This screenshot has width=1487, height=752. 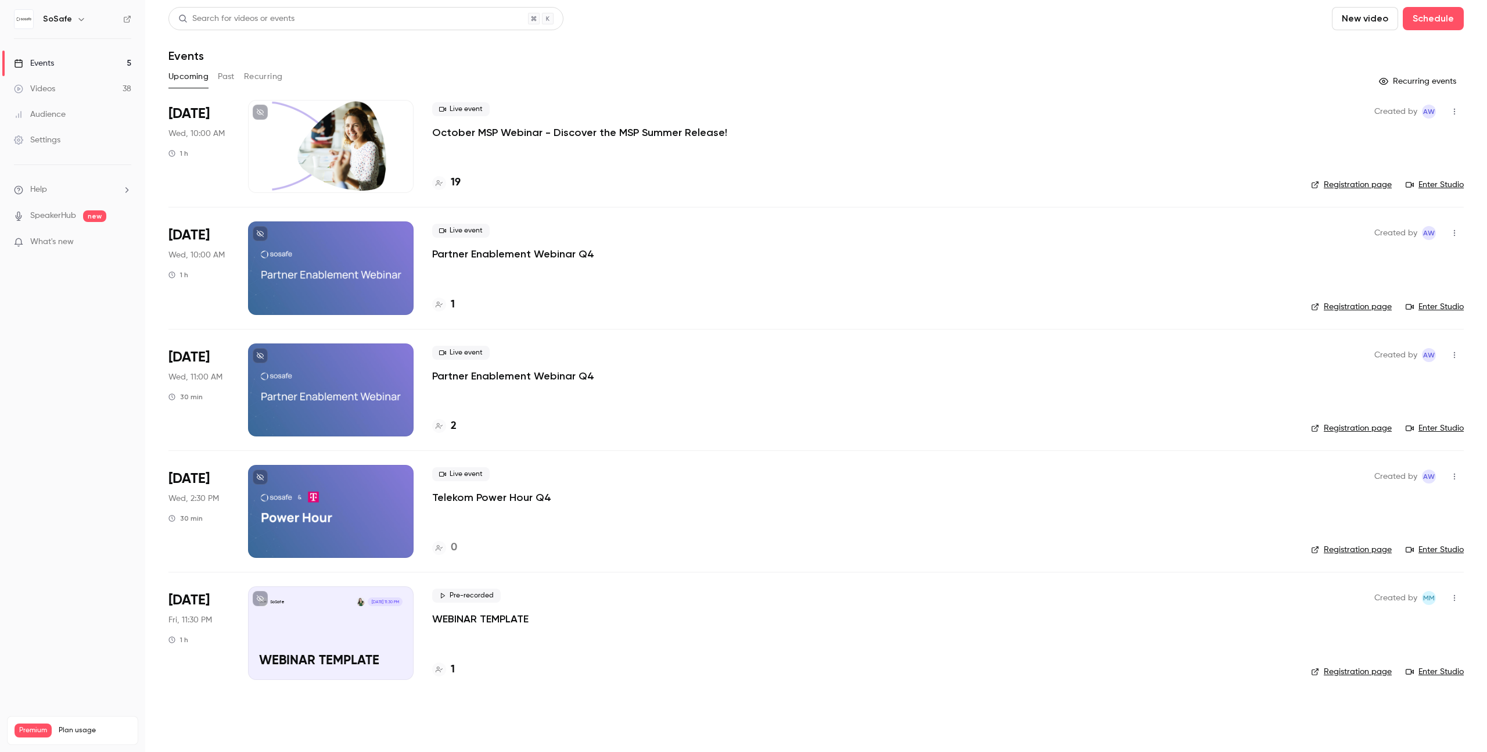 What do you see at coordinates (1365, 19) in the screenshot?
I see `button: New video` at bounding box center [1365, 19].